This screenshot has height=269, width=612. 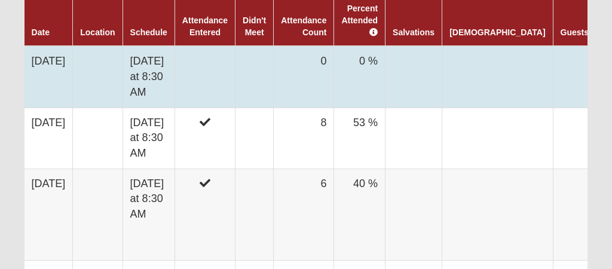 I want to click on a: Percent Attended, so click(x=359, y=20).